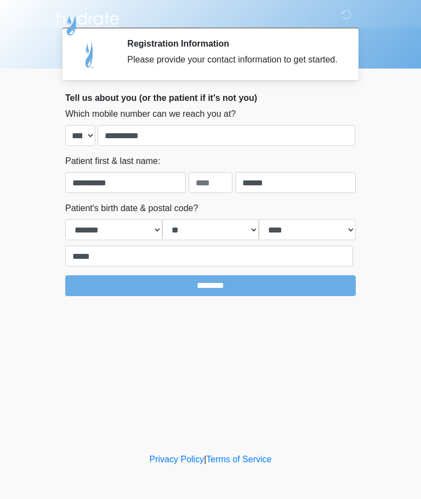  I want to click on div: Please provide your contact information to get started., so click(233, 60).